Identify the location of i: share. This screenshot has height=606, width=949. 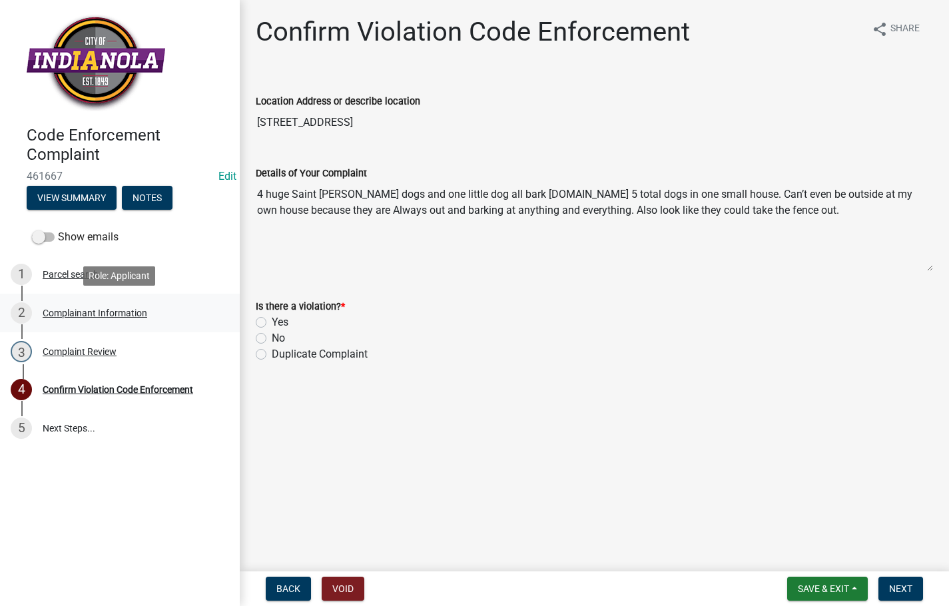
(880, 29).